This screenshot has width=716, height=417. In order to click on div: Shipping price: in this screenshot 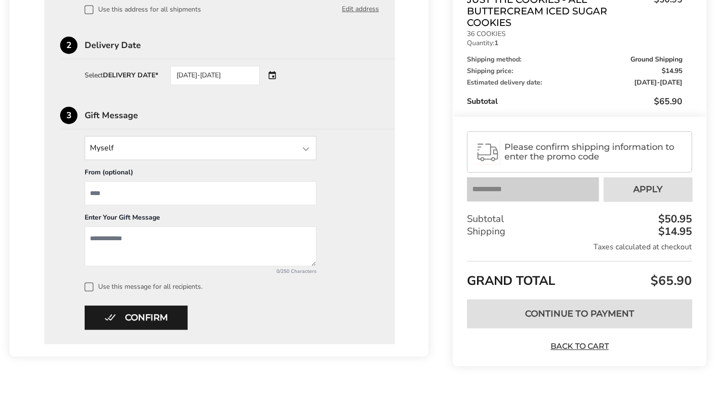, I will do `click(574, 71)`.